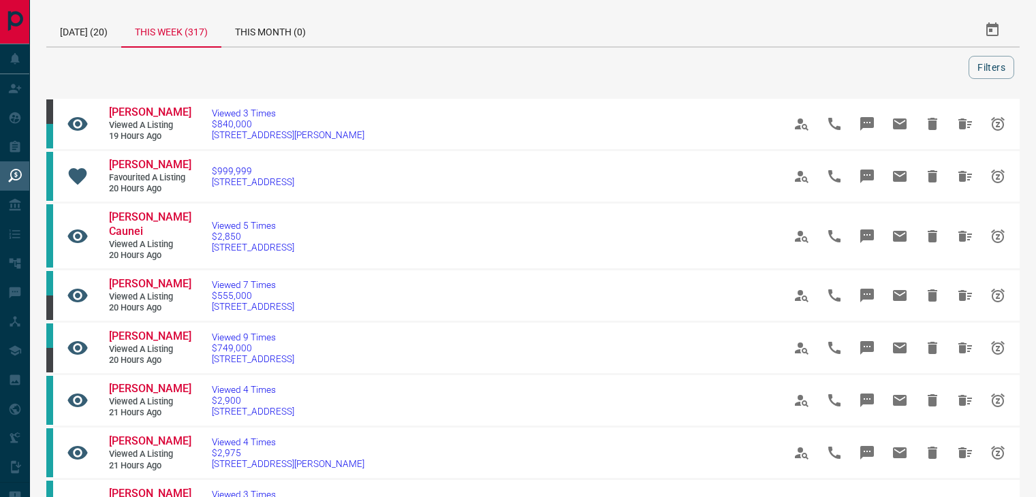 The height and width of the screenshot is (497, 1036). I want to click on span: $749,000, so click(253, 348).